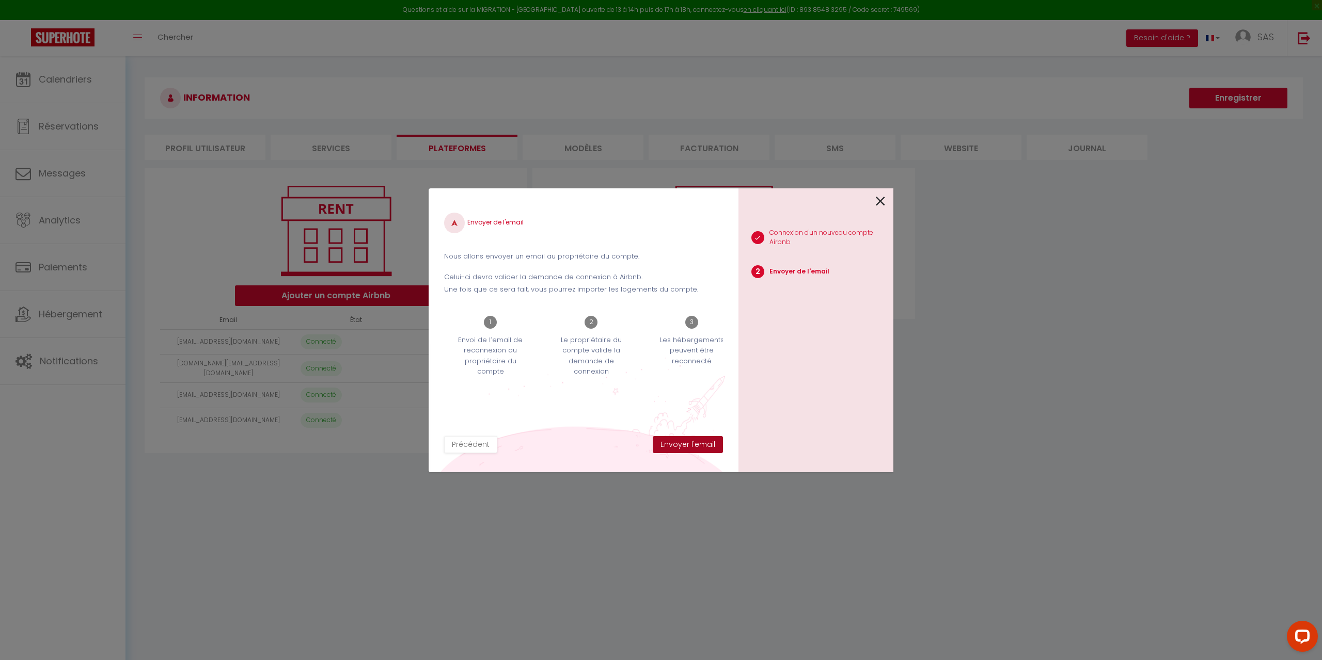  Describe the element at coordinates (584, 223) in the screenshot. I see `h4: Envoyer de l'email` at that location.